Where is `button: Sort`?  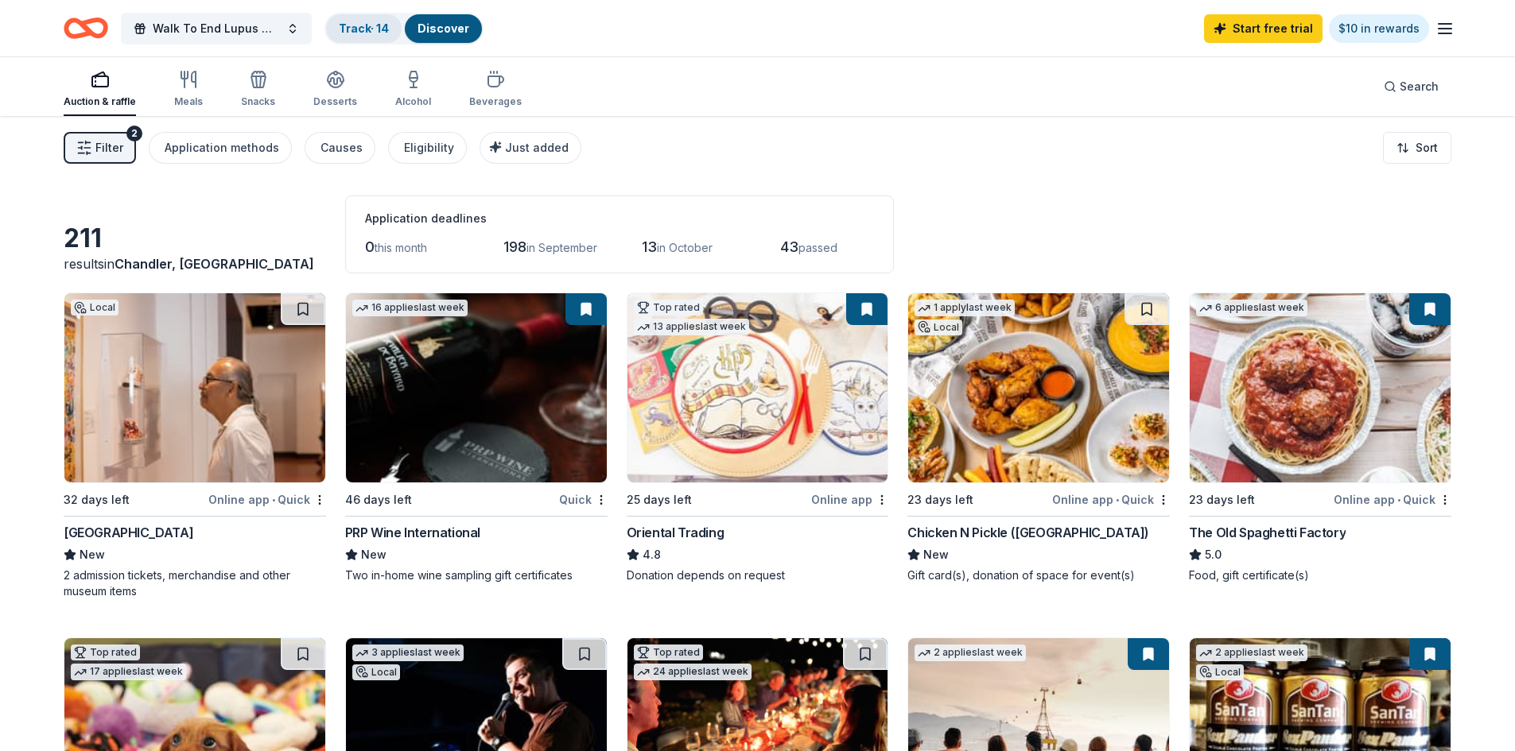 button: Sort is located at coordinates (1417, 148).